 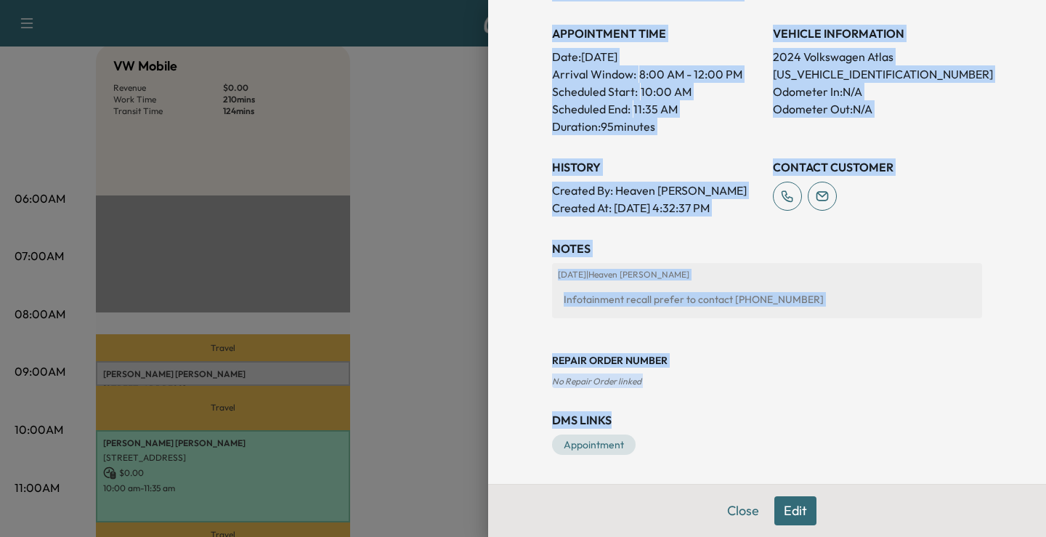 I want to click on p: 2024 Volkswagen Atlas, so click(x=877, y=57).